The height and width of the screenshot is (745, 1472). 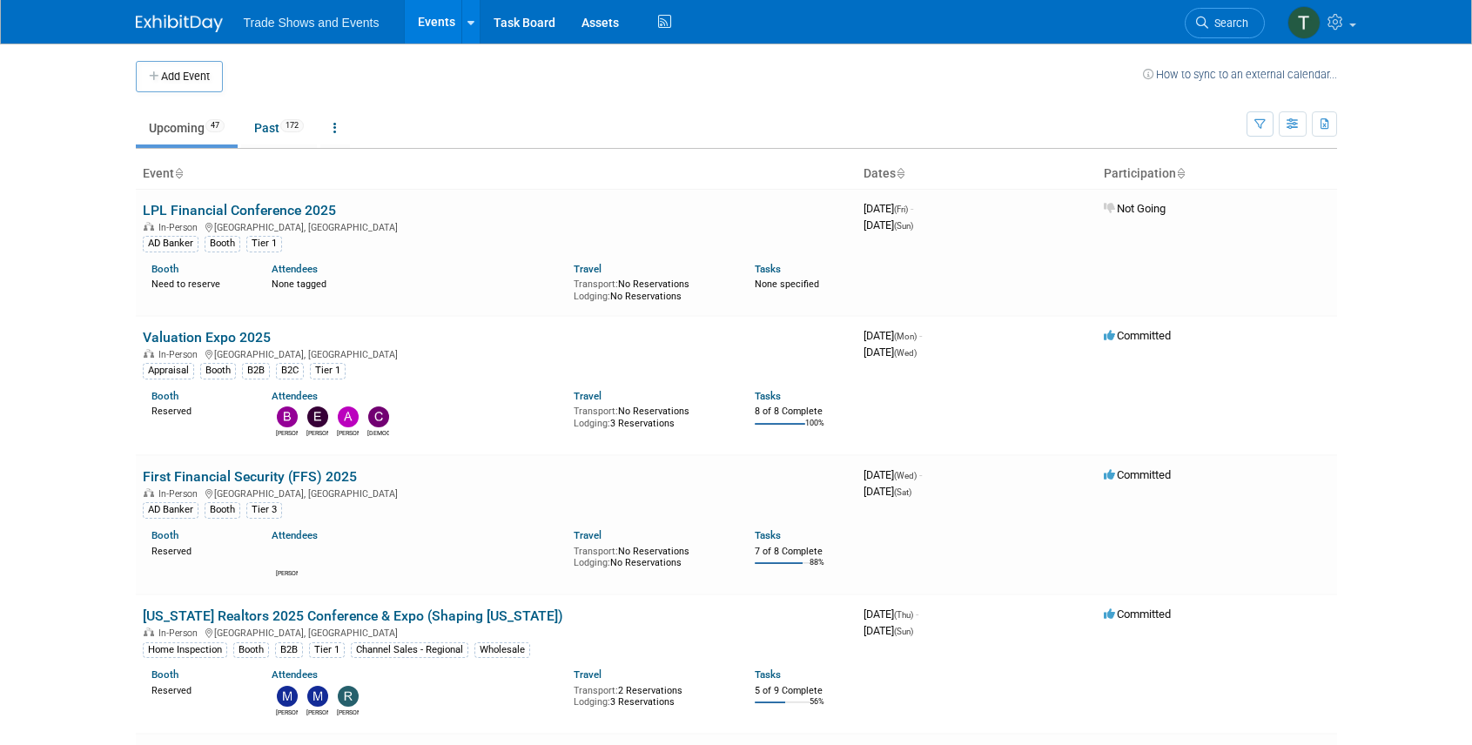 I want to click on div: B2B, so click(x=289, y=650).